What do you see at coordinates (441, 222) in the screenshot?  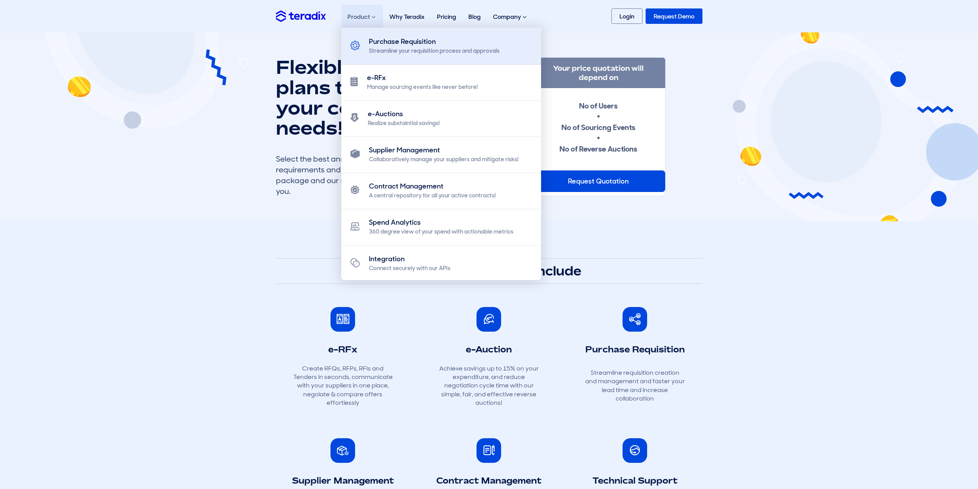 I see `div: Spend Analytics` at bounding box center [441, 222].